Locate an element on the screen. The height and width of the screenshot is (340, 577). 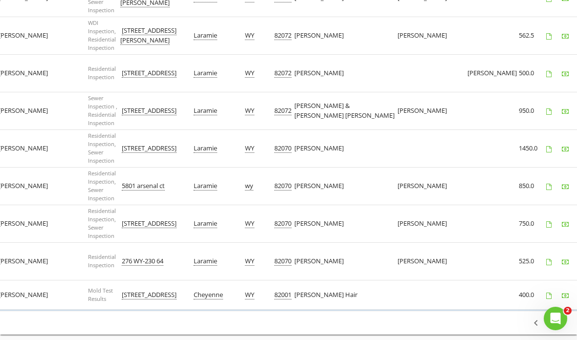
i: chevron_left is located at coordinates (536, 323).